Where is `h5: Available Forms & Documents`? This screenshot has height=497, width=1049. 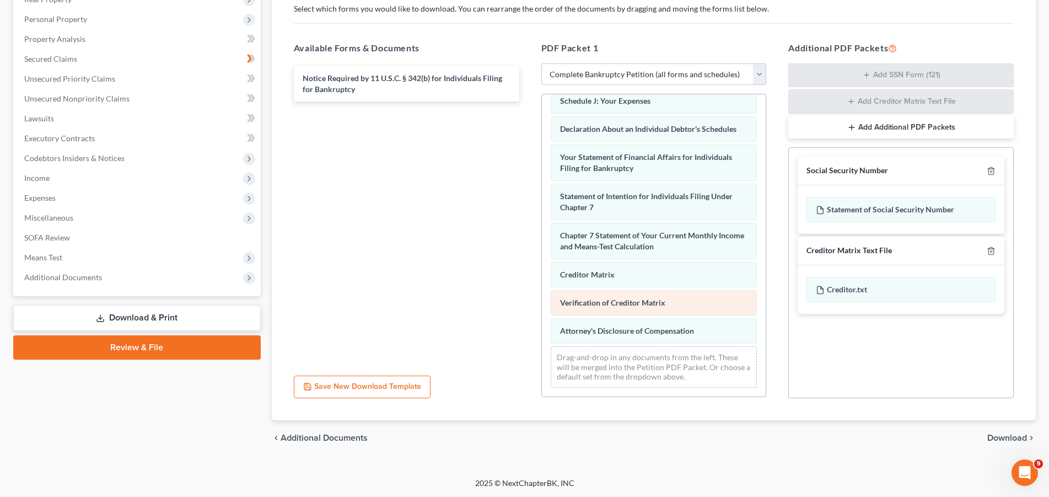 h5: Available Forms & Documents is located at coordinates (406, 48).